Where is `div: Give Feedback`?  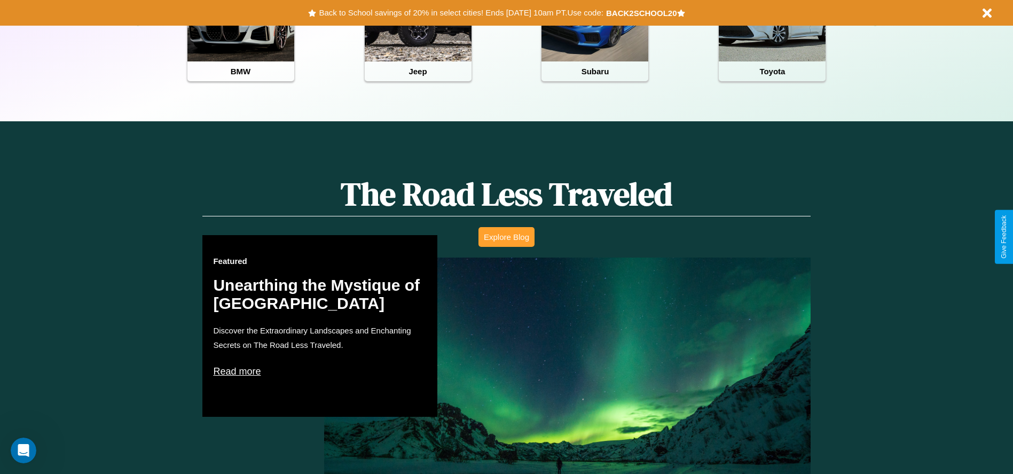
div: Give Feedback is located at coordinates (1004, 237).